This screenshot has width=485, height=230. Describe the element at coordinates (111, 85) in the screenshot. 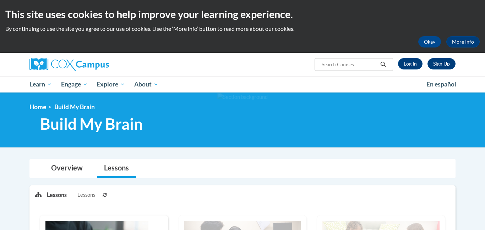

I see `a: Explore` at that location.